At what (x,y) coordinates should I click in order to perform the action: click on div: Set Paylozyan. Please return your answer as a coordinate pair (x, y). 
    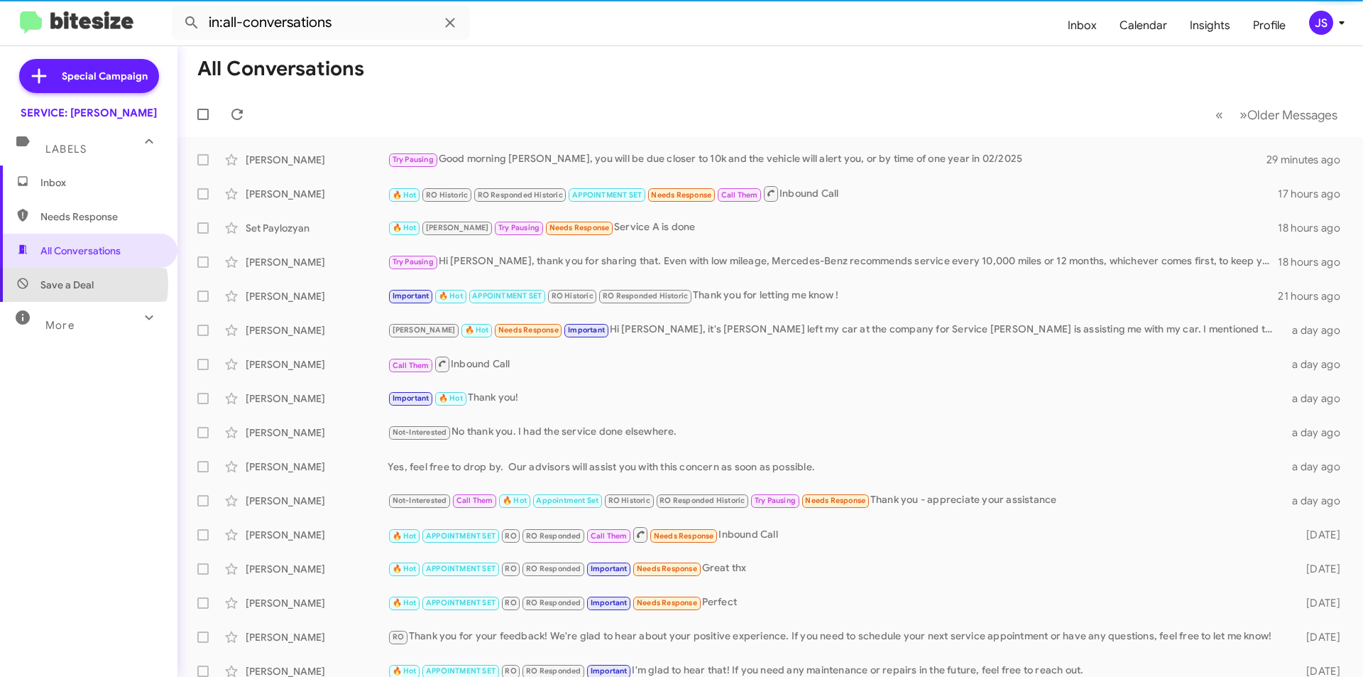
    Looking at the image, I should click on (317, 228).